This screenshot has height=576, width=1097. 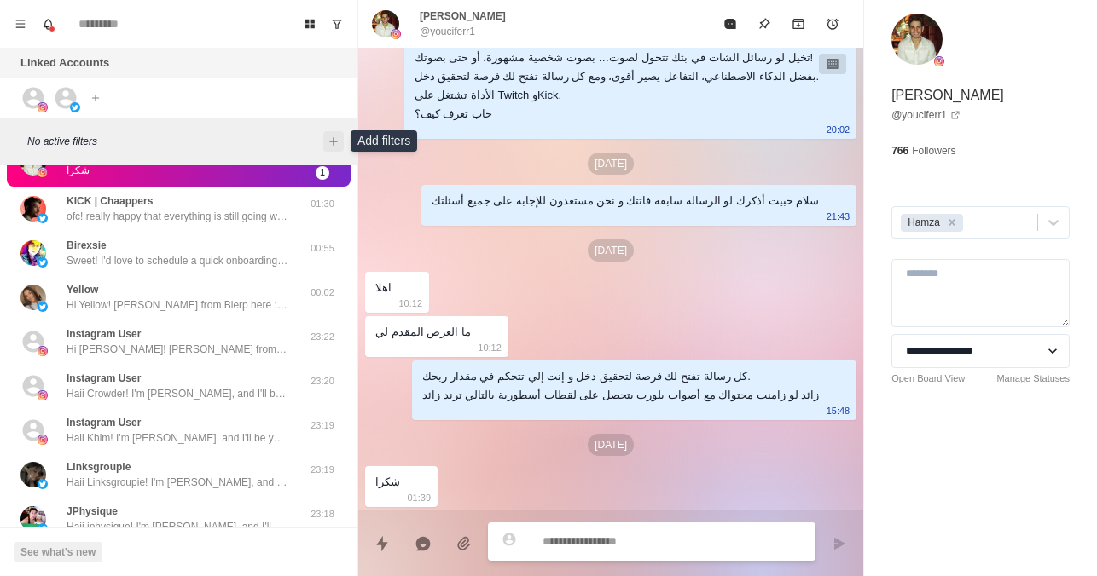 What do you see at coordinates (92, 512) in the screenshot?
I see `p: JPhysique` at bounding box center [92, 512].